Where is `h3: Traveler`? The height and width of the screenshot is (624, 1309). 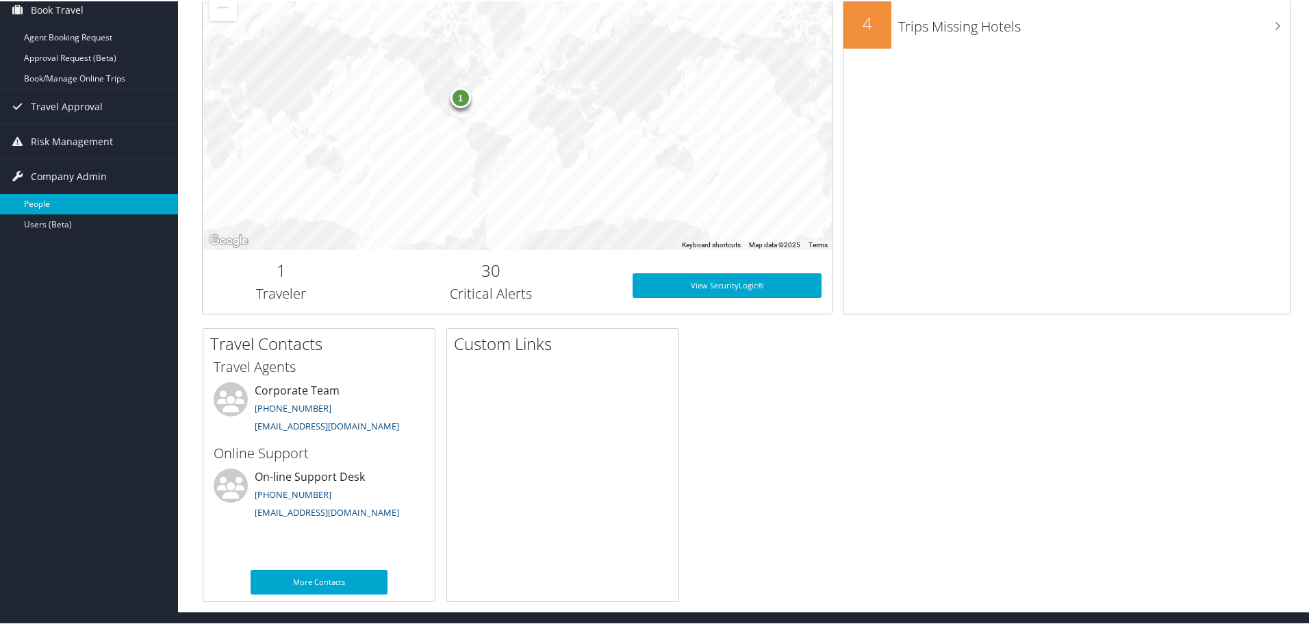 h3: Traveler is located at coordinates (281, 292).